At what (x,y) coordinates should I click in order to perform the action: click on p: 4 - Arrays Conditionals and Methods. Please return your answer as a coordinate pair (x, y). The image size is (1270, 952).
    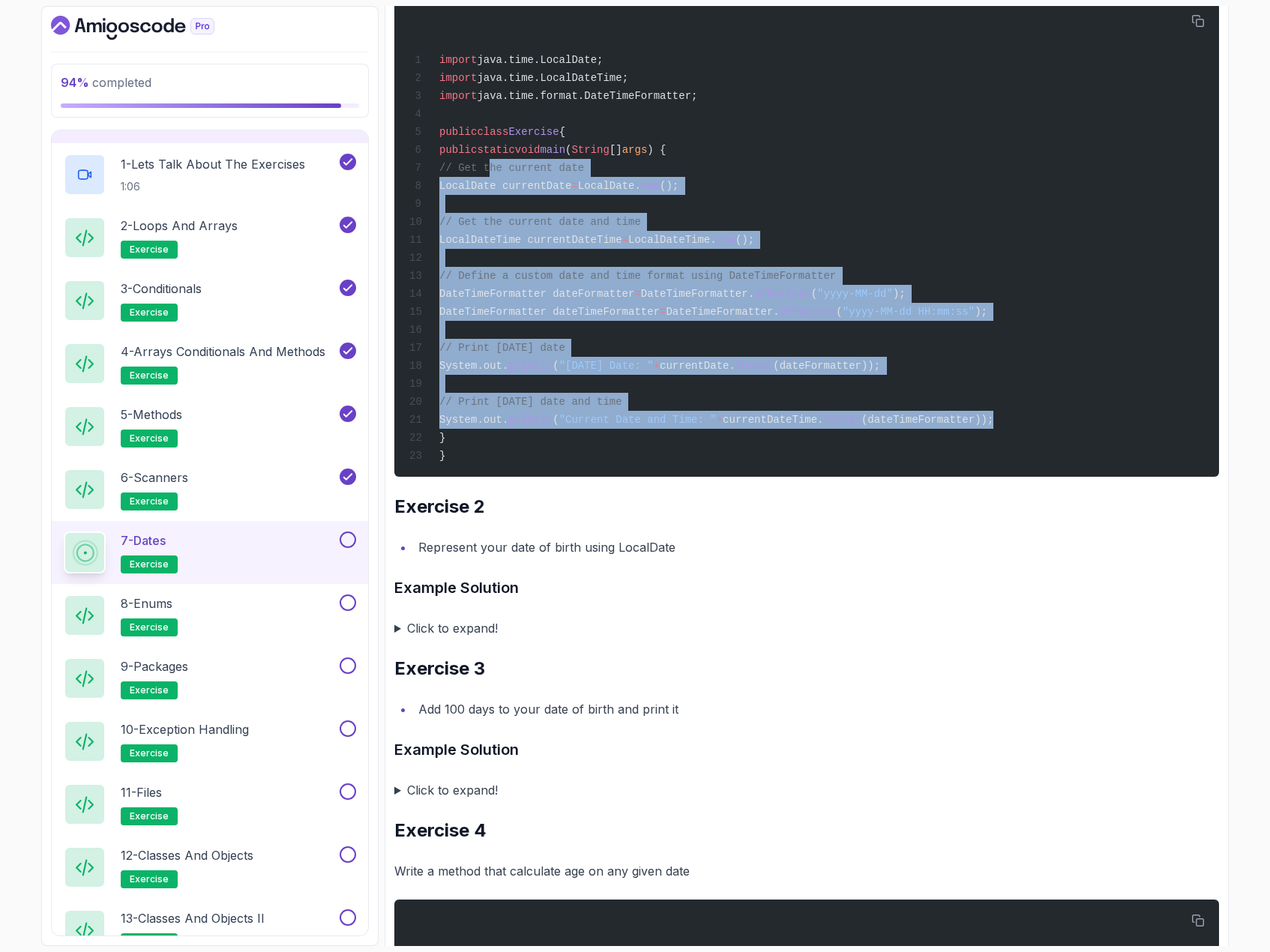
    Looking at the image, I should click on (222, 351).